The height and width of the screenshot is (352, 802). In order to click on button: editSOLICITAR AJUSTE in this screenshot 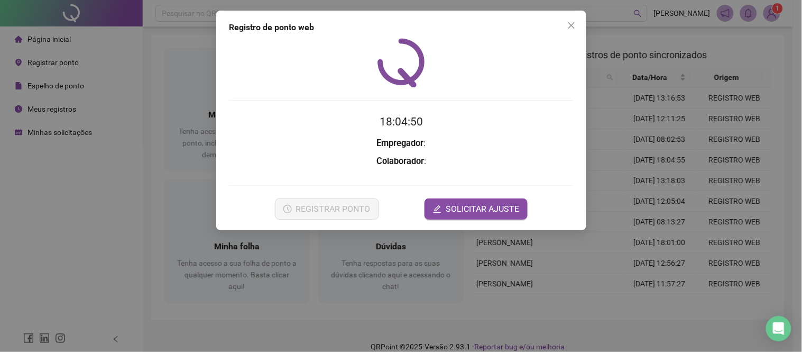, I will do `click(476, 209)`.